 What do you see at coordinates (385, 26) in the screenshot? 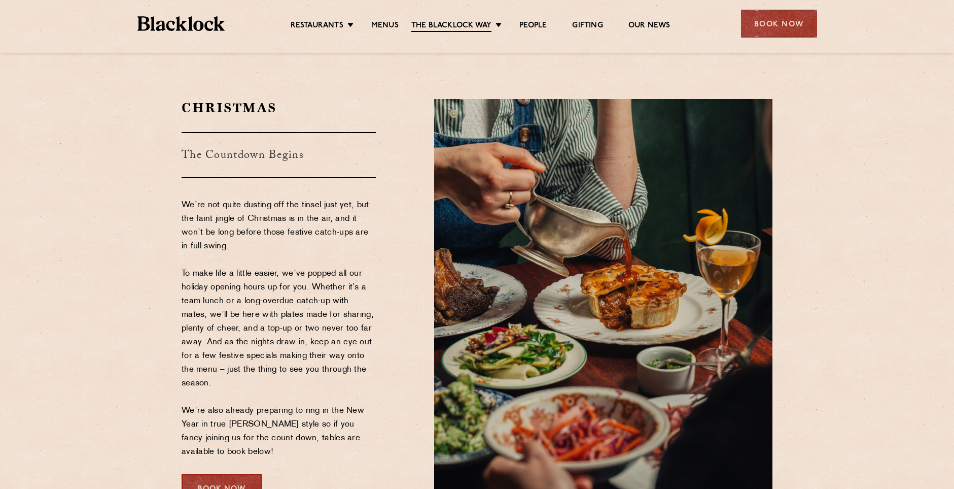
I see `a: Menus` at bounding box center [385, 26].